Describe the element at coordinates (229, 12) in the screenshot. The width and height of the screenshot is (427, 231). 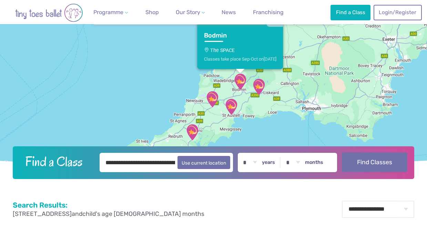
I see `a: News` at that location.